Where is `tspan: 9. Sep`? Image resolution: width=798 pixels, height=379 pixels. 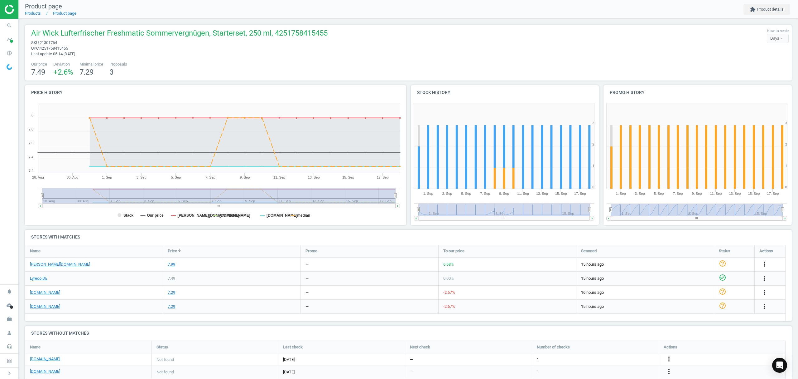 tspan: 9. Sep is located at coordinates (697, 193).